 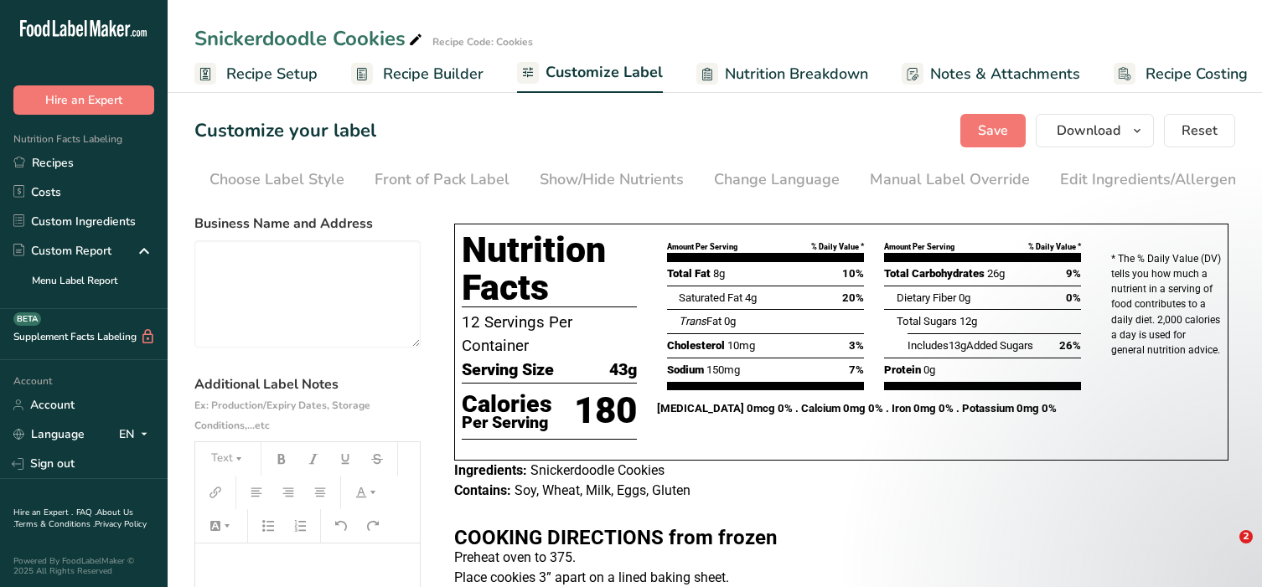 What do you see at coordinates (692, 321) in the screenshot?
I see `i: Trans` at bounding box center [692, 321].